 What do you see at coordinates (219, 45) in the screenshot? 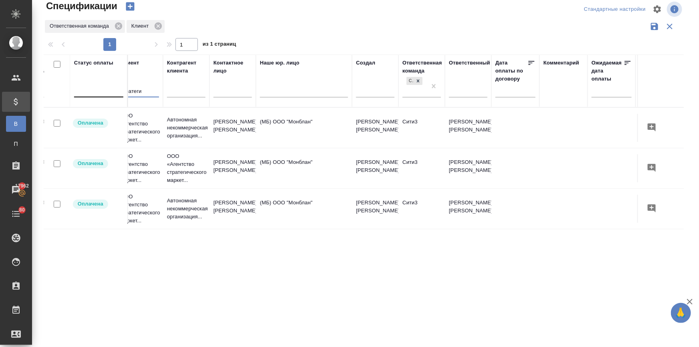
I see `span: из 1 страниц` at bounding box center [219, 45].